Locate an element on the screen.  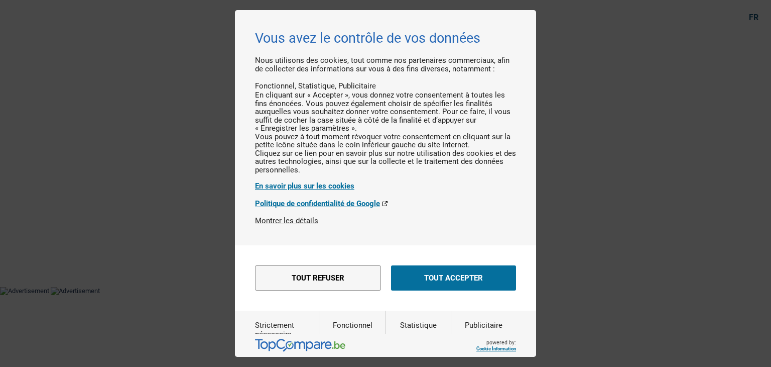
button: Montrer les détails is located at coordinates (287, 220).